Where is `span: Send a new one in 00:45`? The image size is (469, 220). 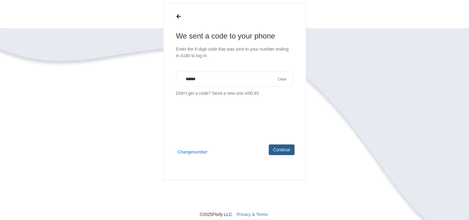 span: Send a new one in 00:45 is located at coordinates (235, 93).